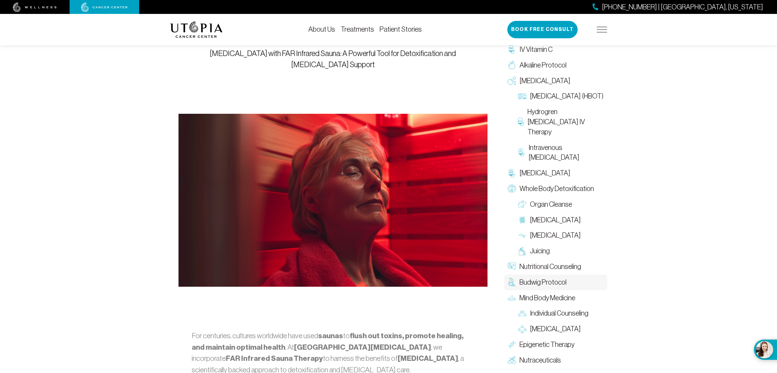  Describe the element at coordinates (561, 313) in the screenshot. I see `a: Individual Counseling` at that location.